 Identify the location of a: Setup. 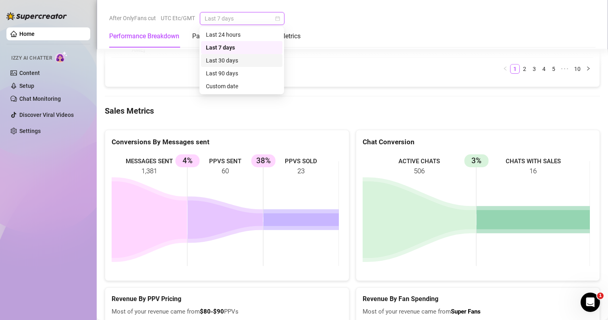
(27, 86).